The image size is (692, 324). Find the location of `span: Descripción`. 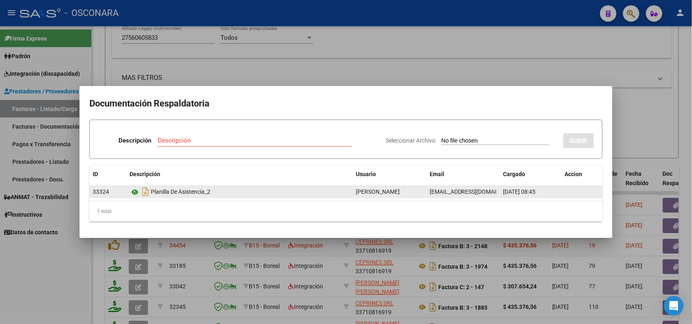

span: Descripción is located at coordinates (145, 174).